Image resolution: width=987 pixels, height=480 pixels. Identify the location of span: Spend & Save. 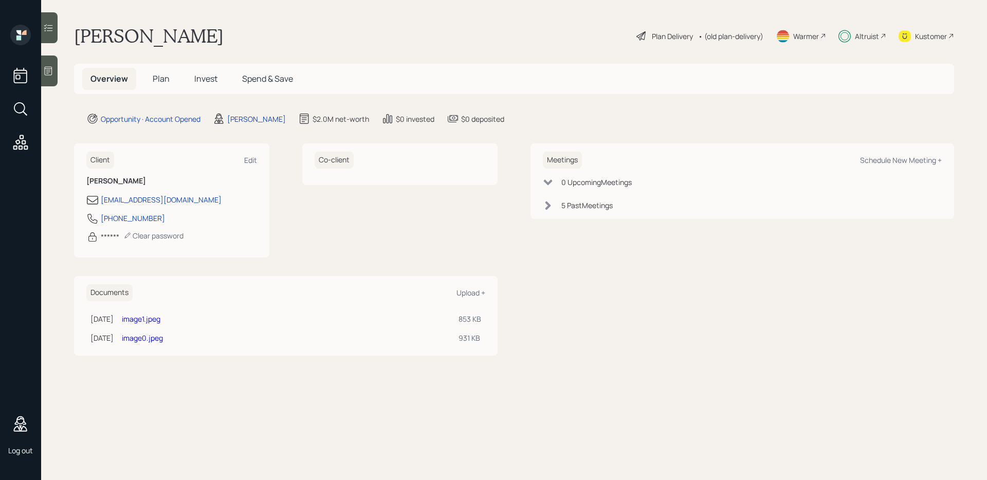
(267, 79).